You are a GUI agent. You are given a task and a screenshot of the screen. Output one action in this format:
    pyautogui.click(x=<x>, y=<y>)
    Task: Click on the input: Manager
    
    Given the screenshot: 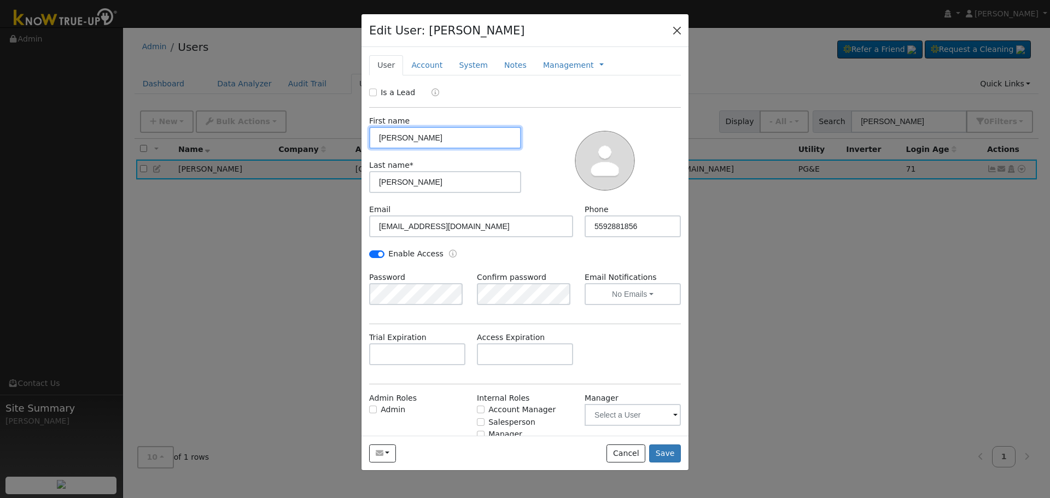 What is the action you would take?
    pyautogui.click(x=480, y=435)
    